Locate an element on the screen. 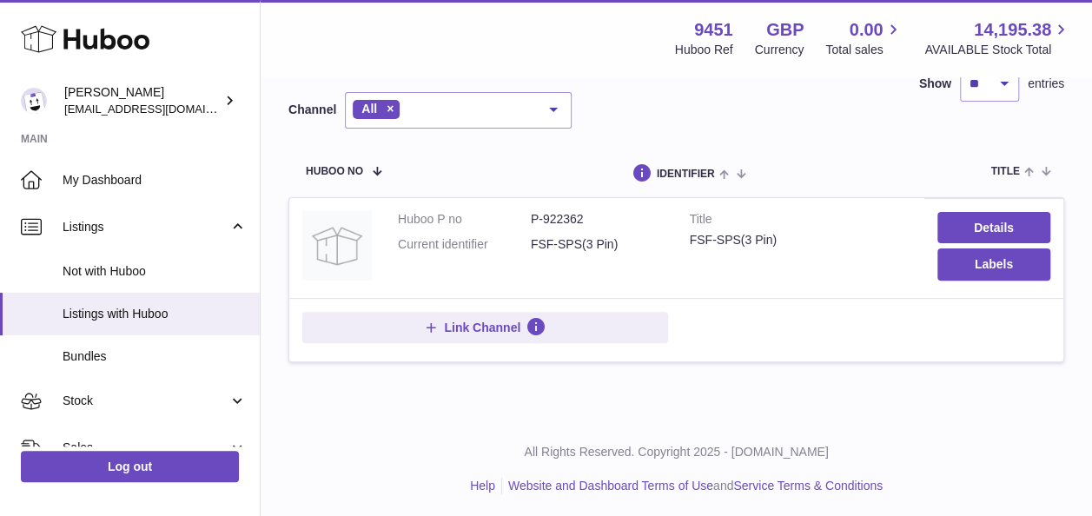 The width and height of the screenshot is (1092, 516). span: 14,195.38 is located at coordinates (1012, 30).